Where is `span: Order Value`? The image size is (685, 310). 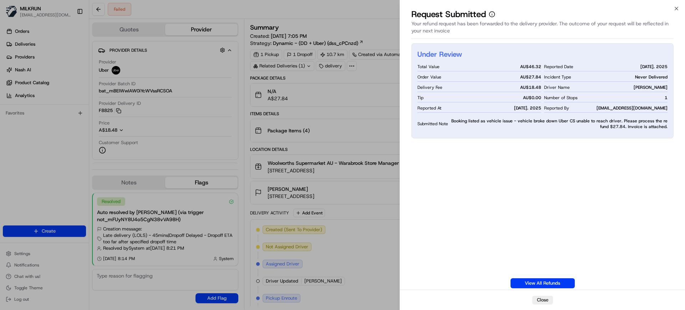
span: Order Value is located at coordinates (429, 77).